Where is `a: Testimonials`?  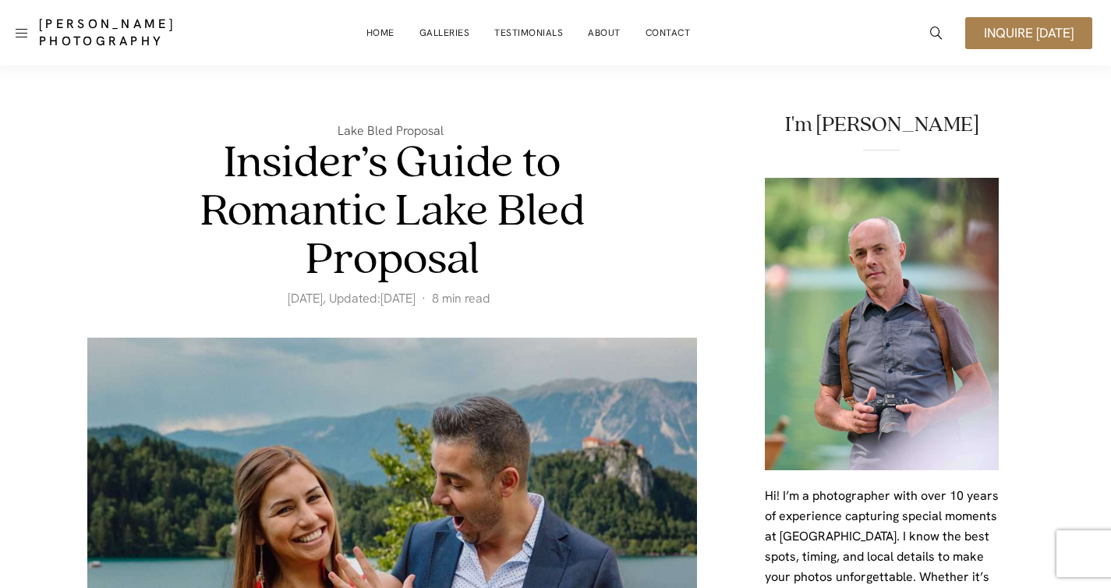
a: Testimonials is located at coordinates (529, 33).